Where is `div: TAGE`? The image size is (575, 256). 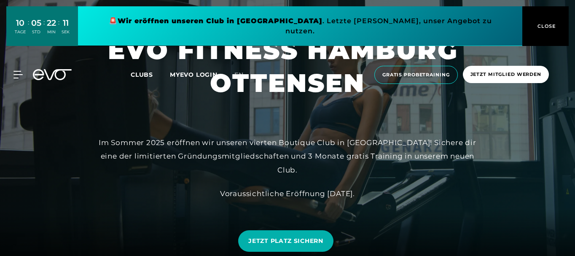
div: TAGE is located at coordinates (20, 32).